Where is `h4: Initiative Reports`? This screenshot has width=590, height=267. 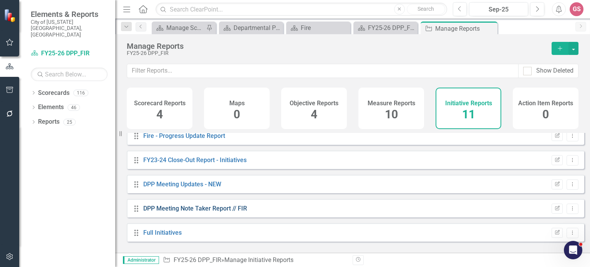
h4: Initiative Reports is located at coordinates (469, 103).